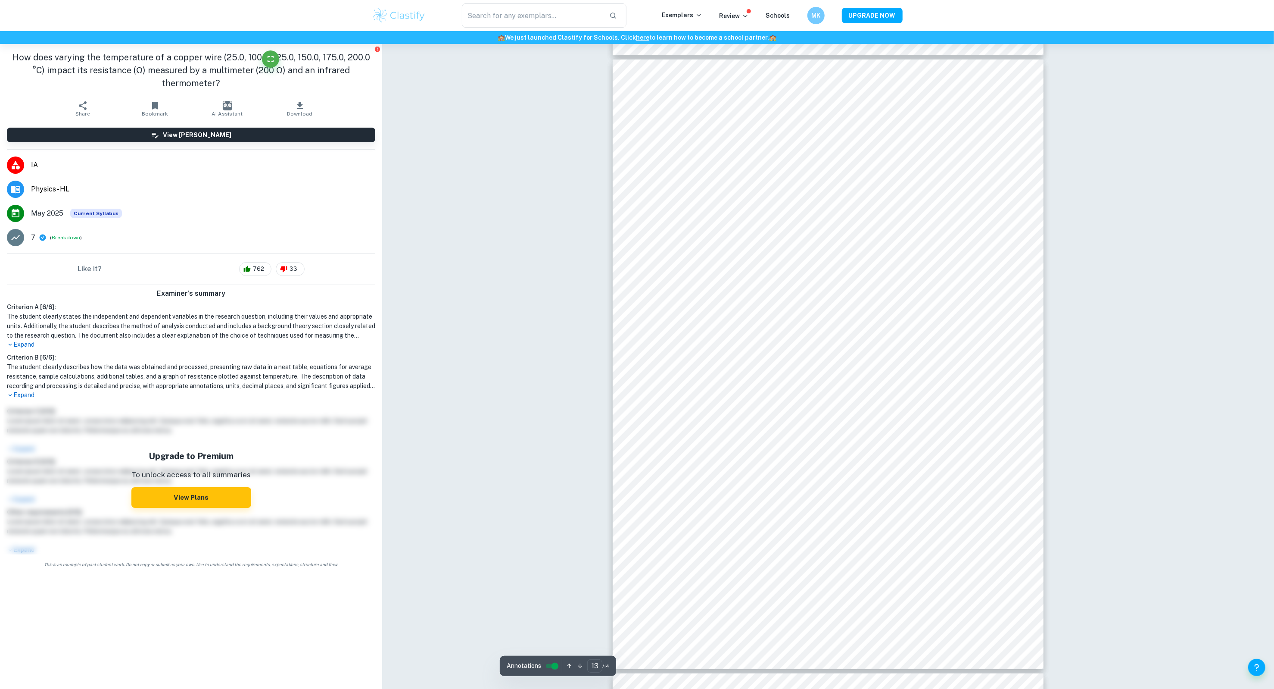  I want to click on h6: Examiner's summary, so click(191, 293).